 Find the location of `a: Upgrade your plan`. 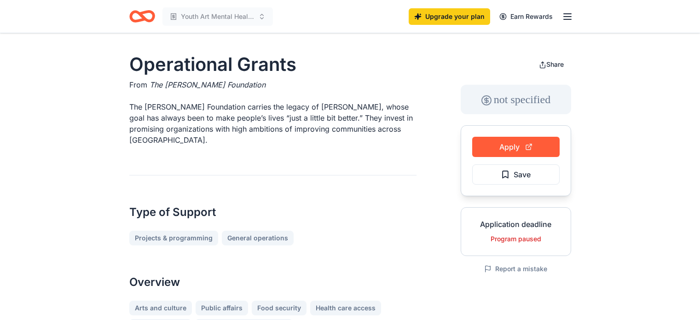

a: Upgrade your plan is located at coordinates (449, 17).